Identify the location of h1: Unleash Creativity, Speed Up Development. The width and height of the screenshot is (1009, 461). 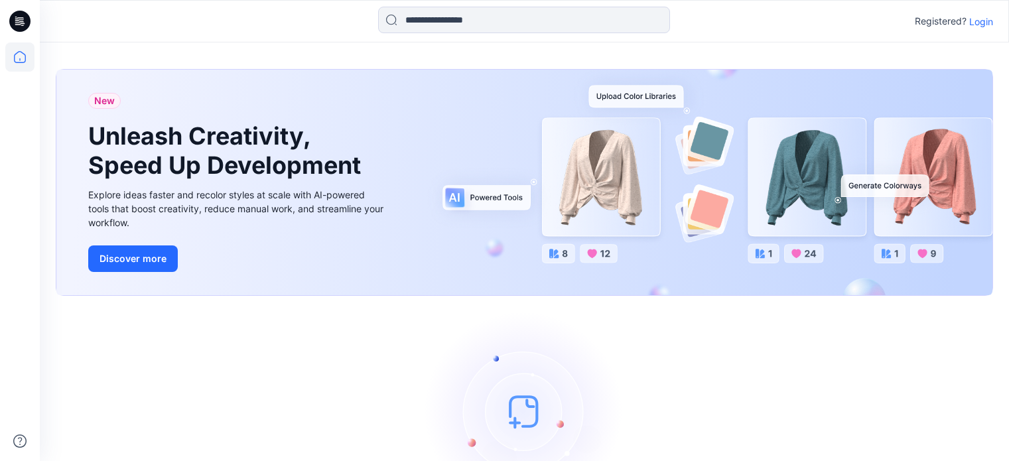
(228, 151).